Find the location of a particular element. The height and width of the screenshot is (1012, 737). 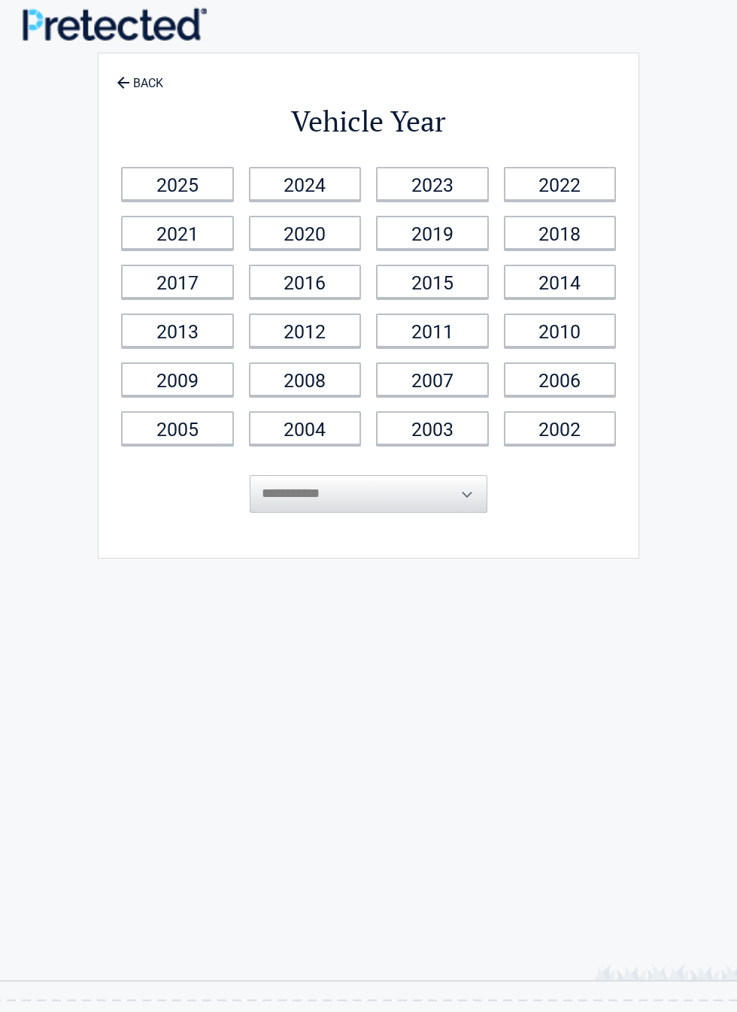

a: 2019 is located at coordinates (432, 232).